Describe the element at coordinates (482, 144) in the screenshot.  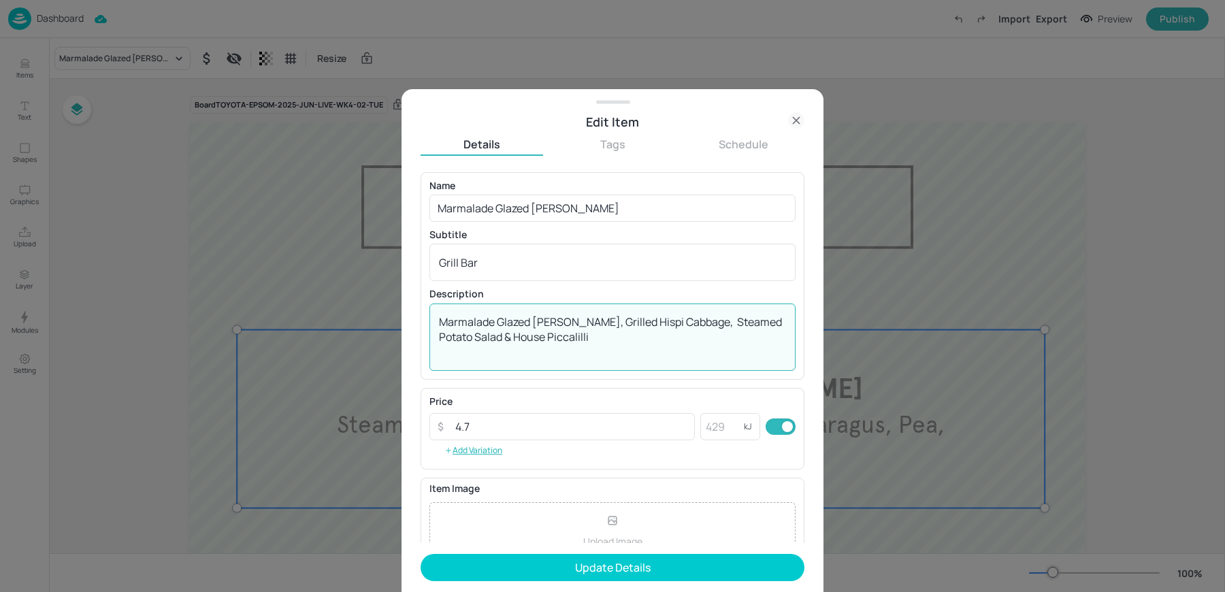
I see `button: Details` at that location.